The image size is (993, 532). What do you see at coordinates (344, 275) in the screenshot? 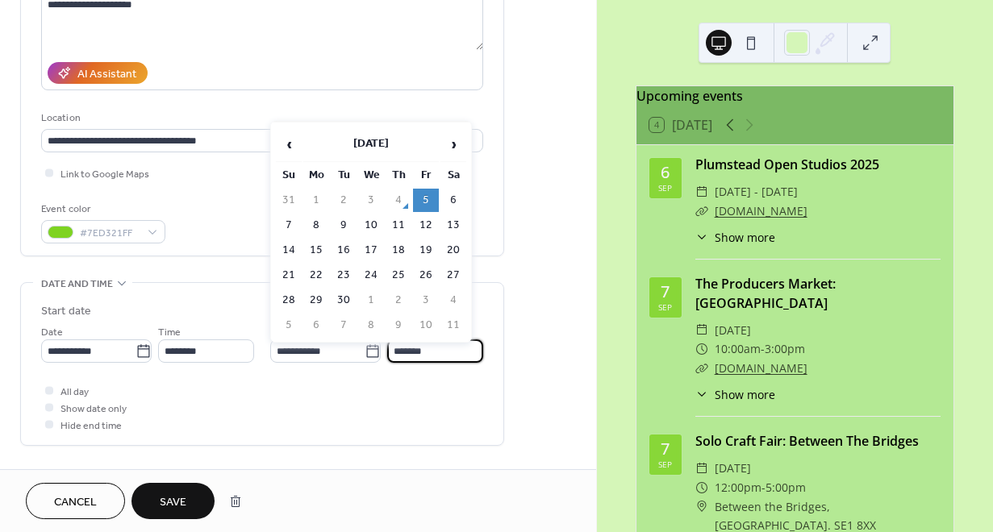
I see `td: 23` at bounding box center [344, 275].